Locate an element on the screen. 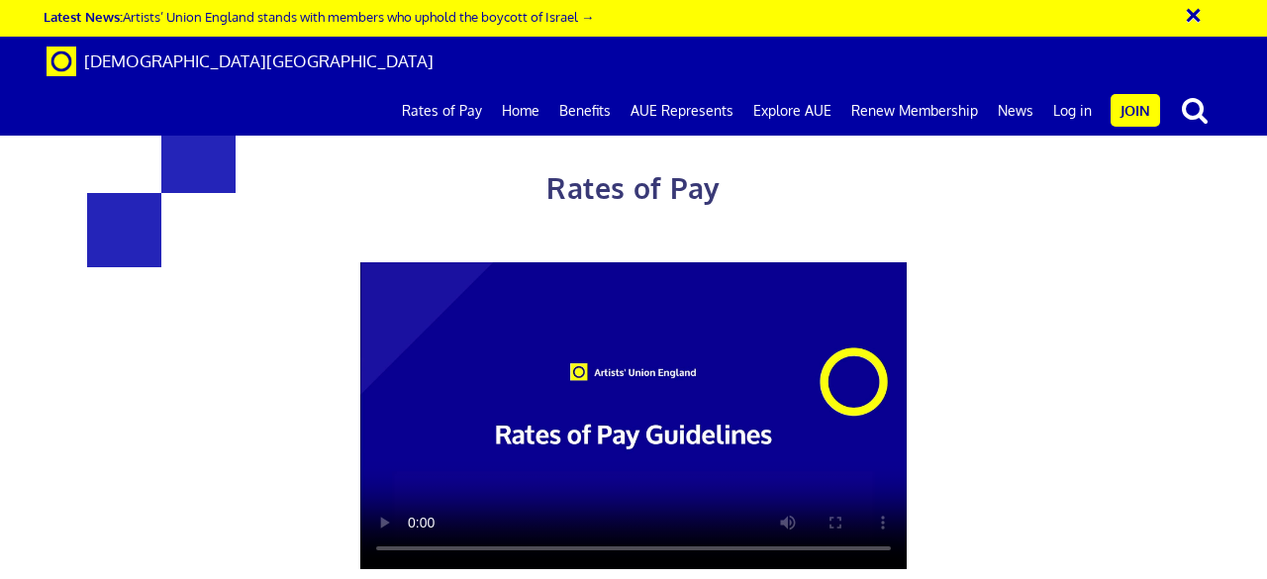 This screenshot has height=579, width=1267. a: Renew Membership is located at coordinates (915, 111).